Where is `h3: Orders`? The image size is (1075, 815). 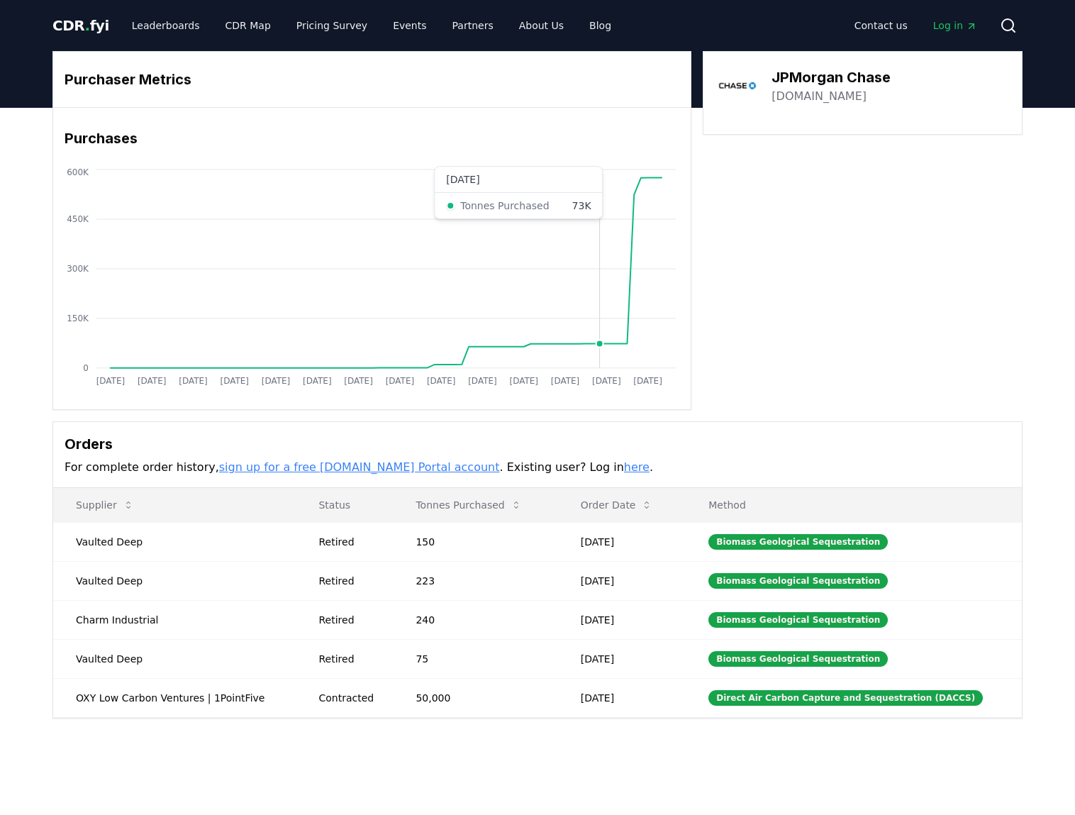 h3: Orders is located at coordinates (538, 444).